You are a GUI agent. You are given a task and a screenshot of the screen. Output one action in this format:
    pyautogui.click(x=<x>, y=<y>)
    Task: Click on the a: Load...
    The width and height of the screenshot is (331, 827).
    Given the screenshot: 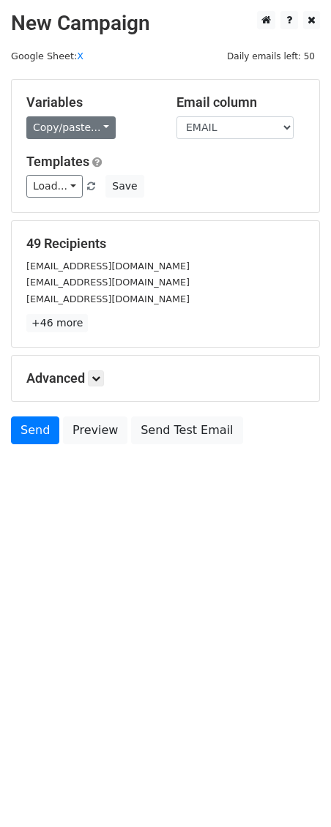 What is the action you would take?
    pyautogui.click(x=54, y=186)
    